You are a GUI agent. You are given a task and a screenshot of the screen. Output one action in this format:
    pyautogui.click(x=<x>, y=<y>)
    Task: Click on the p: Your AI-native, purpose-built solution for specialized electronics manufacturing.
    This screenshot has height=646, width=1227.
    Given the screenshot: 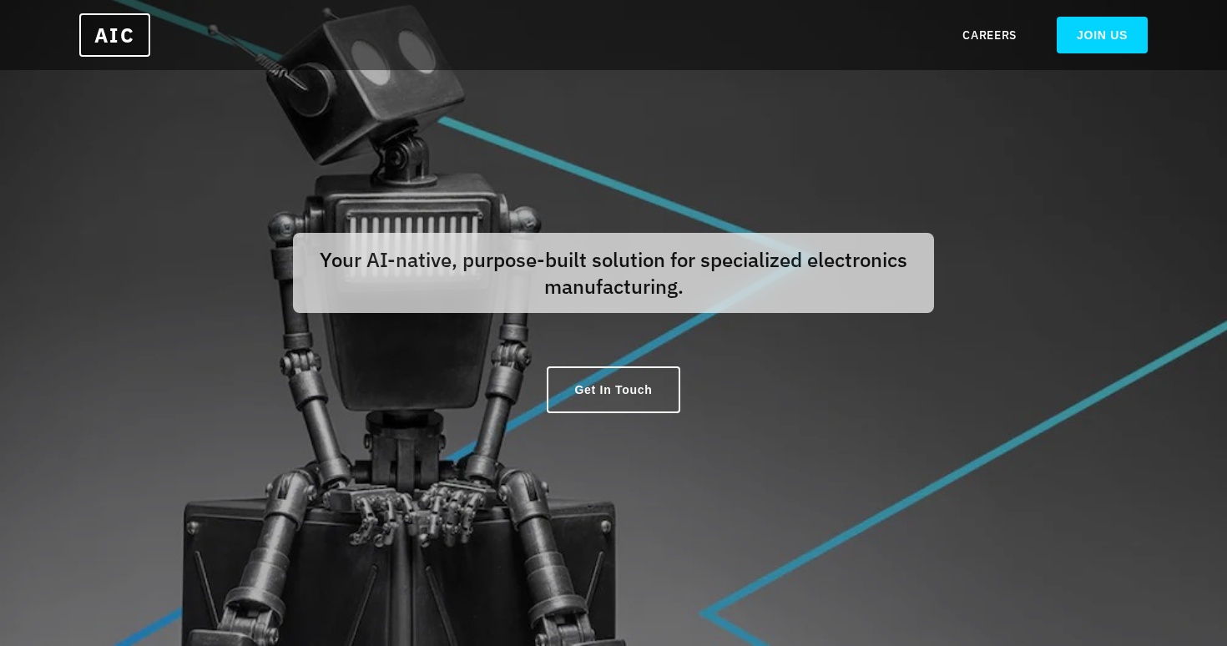 What is the action you would take?
    pyautogui.click(x=613, y=273)
    